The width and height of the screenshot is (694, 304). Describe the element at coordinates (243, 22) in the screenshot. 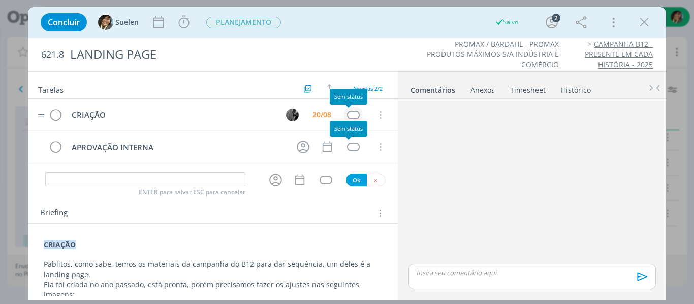

I see `button: PLANEJAMENTO` at that location.